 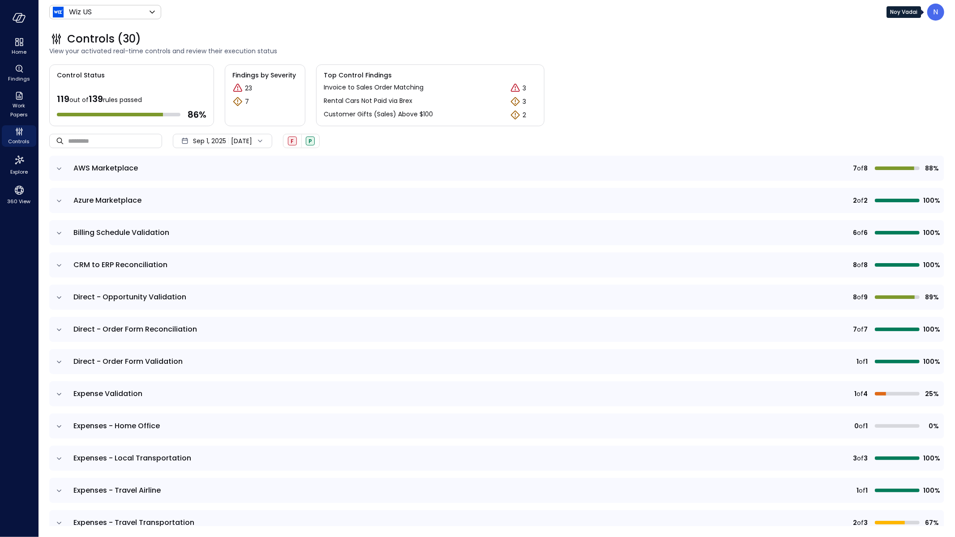 I want to click on p: Wiz US, so click(x=80, y=12).